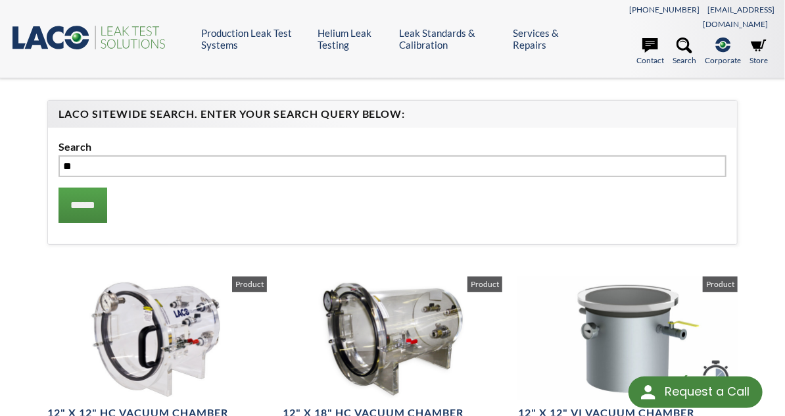  Describe the element at coordinates (255, 39) in the screenshot. I see `a: Production Leak Test Systems` at that location.